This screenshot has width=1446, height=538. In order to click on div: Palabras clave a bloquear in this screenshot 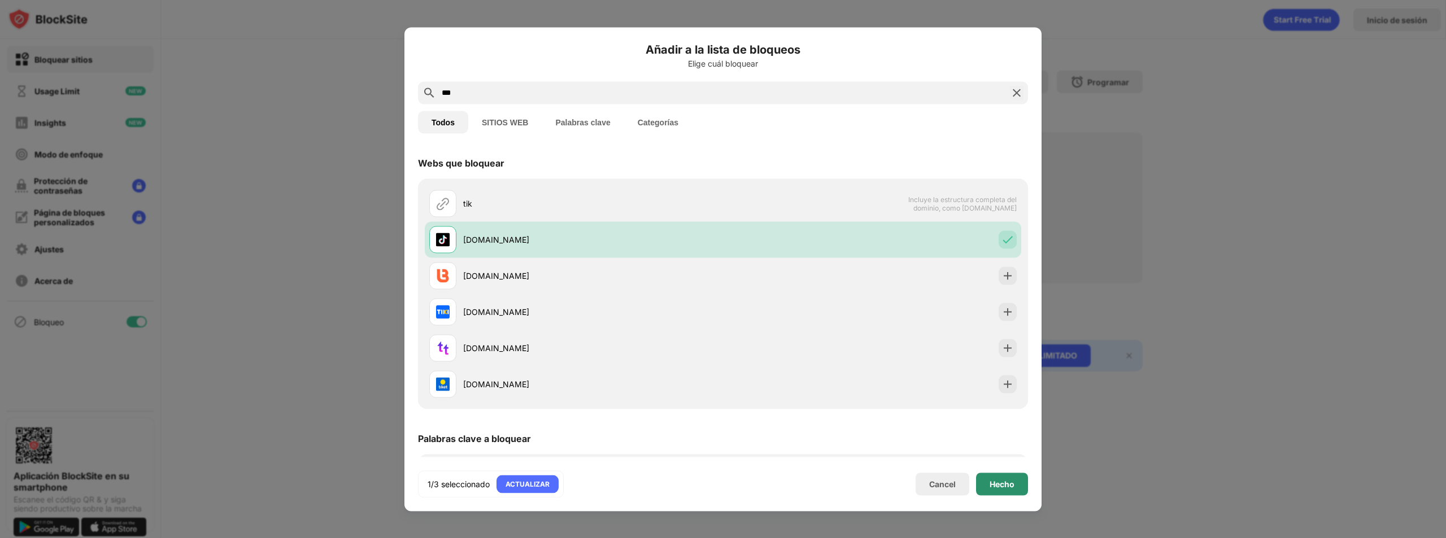, I will do `click(475, 438)`.